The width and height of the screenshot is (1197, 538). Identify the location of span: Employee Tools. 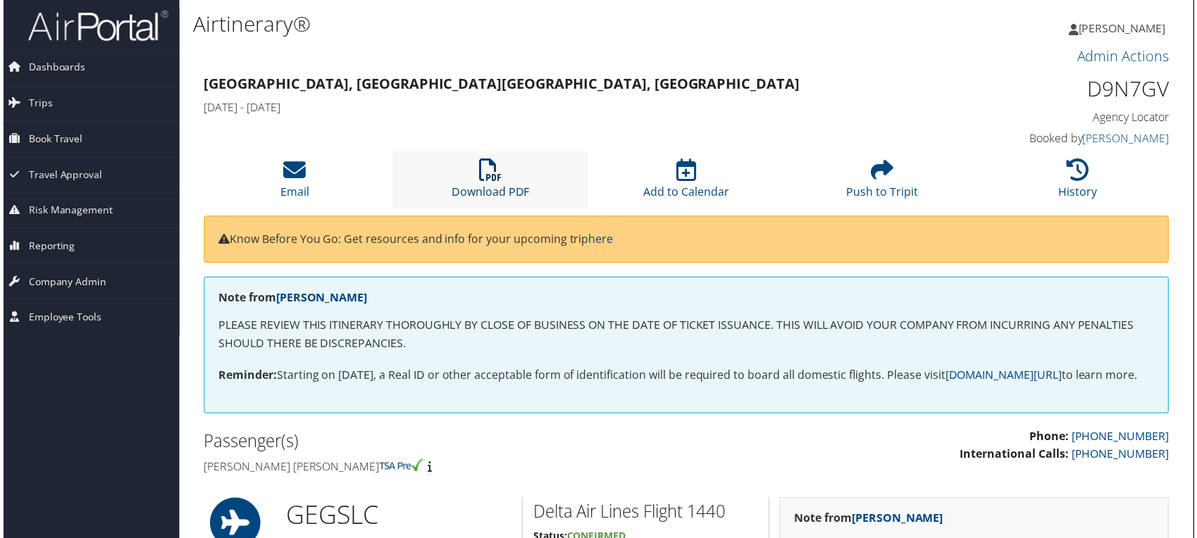
(62, 319).